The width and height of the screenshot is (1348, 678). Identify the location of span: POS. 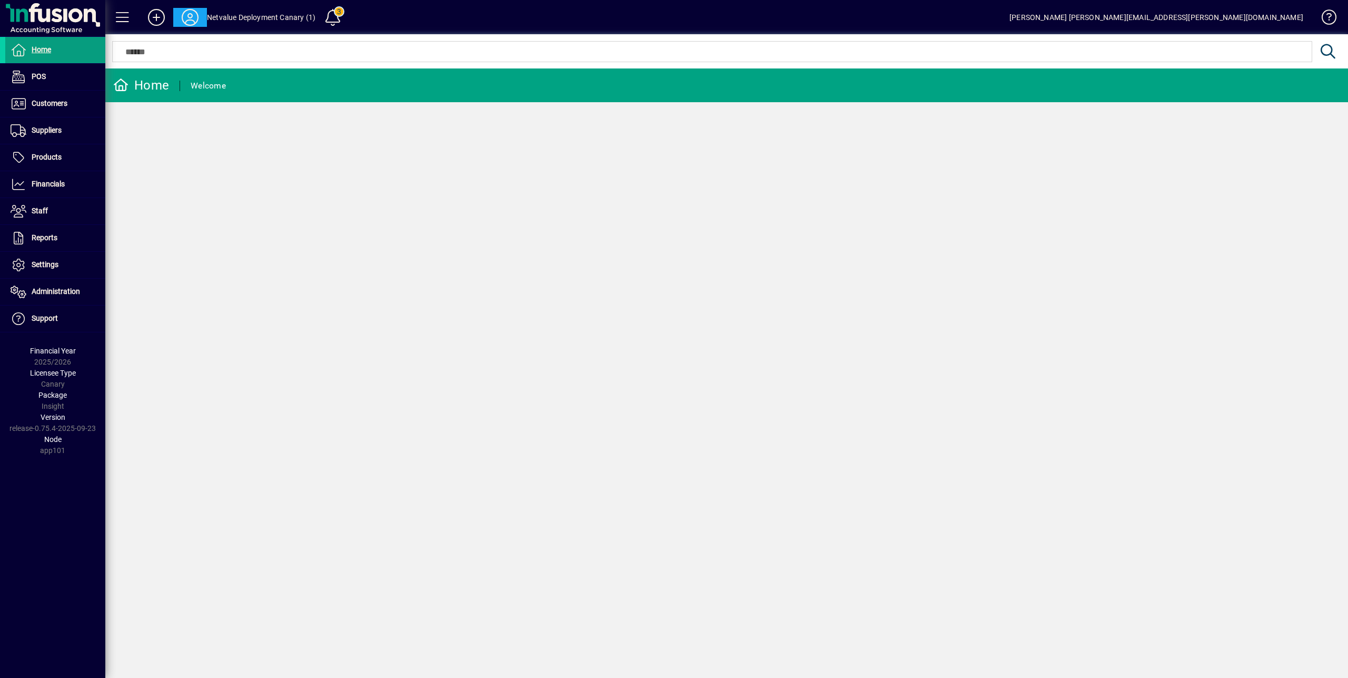
(38, 76).